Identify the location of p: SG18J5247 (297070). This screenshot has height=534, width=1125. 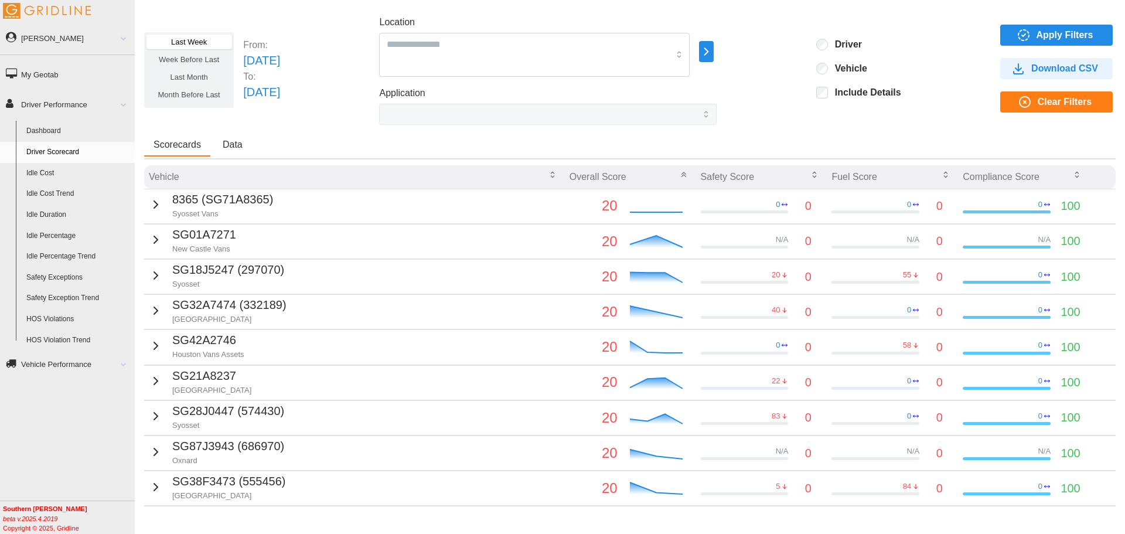
(228, 270).